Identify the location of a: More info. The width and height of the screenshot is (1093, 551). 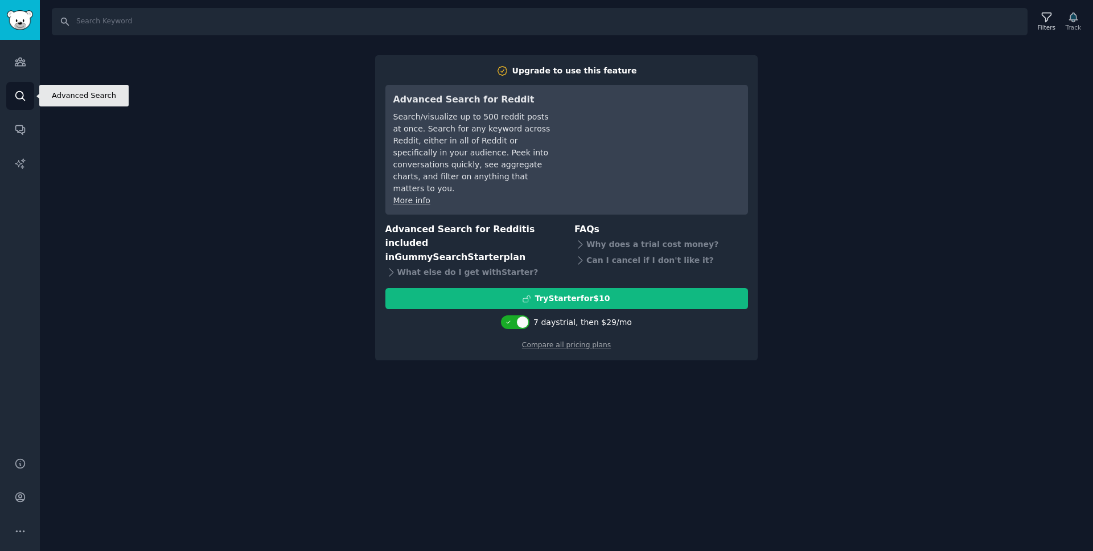
(412, 200).